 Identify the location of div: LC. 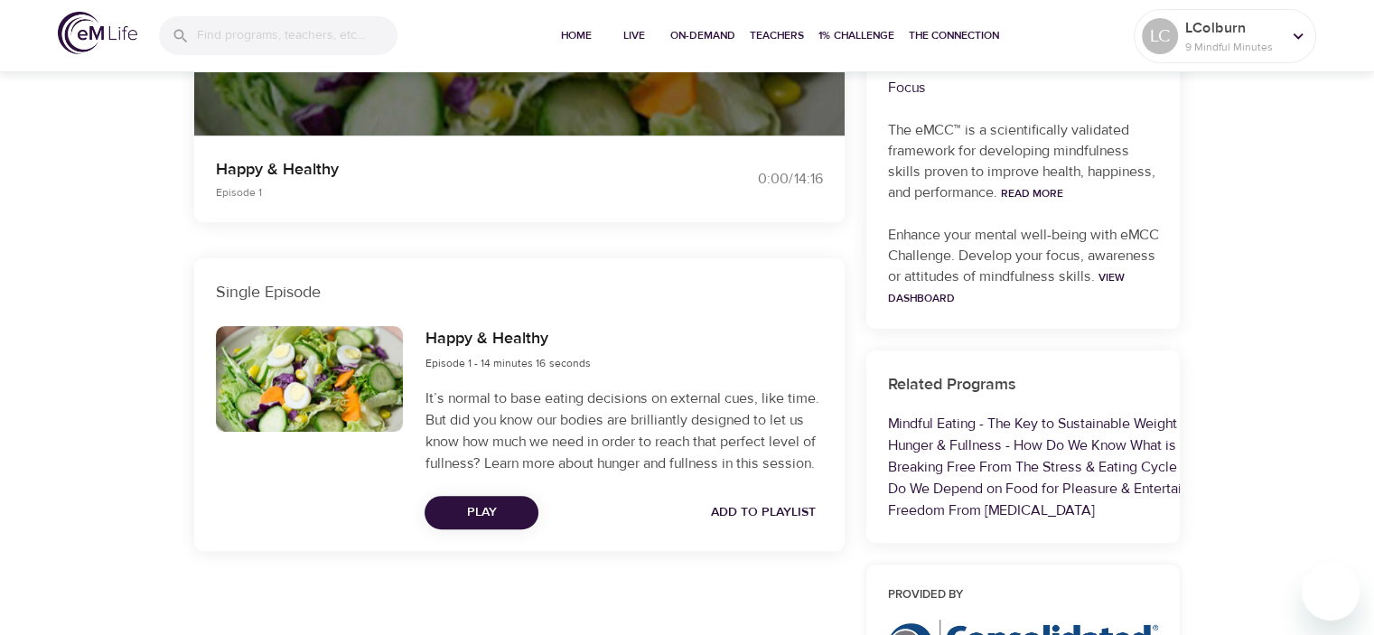
(1160, 36).